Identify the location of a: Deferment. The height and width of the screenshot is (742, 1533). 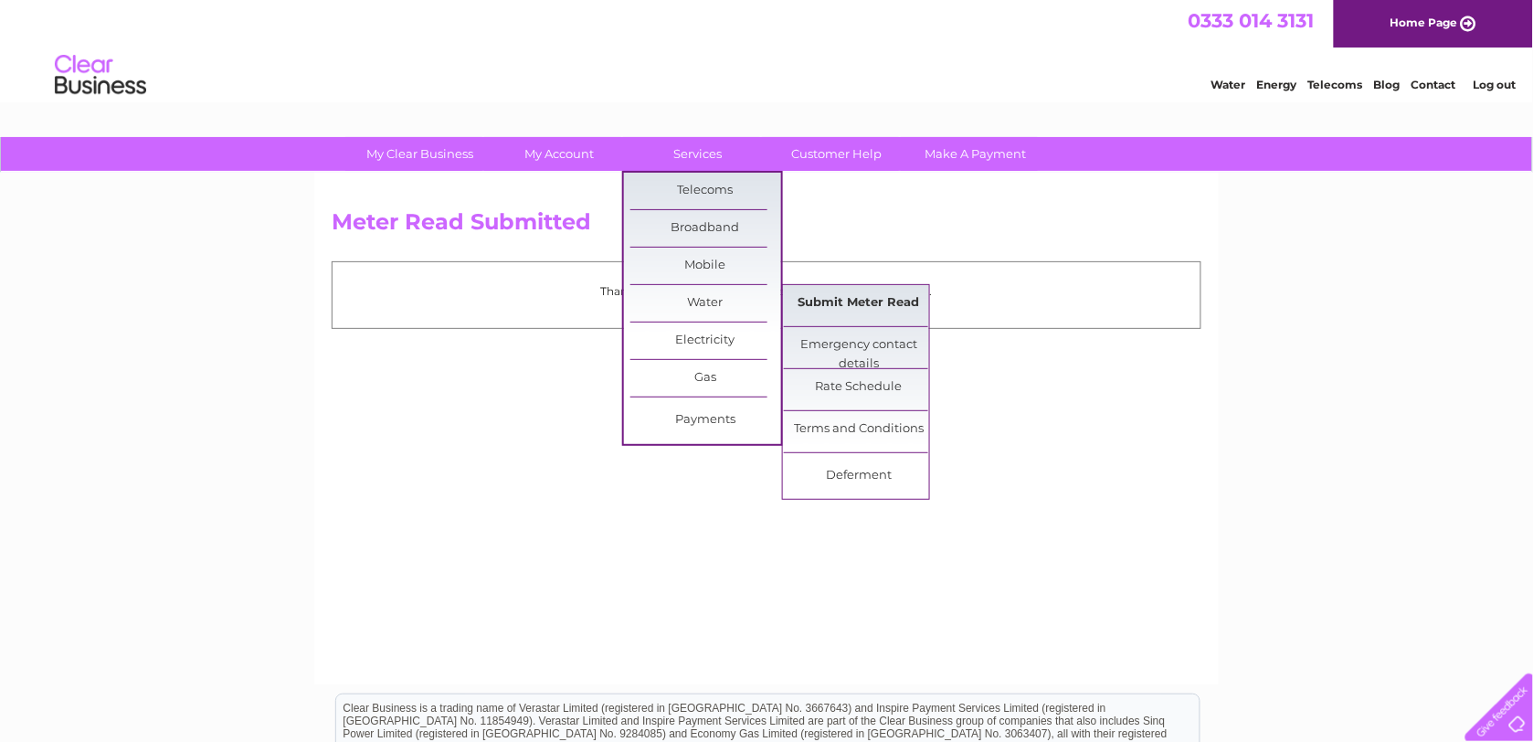
(859, 476).